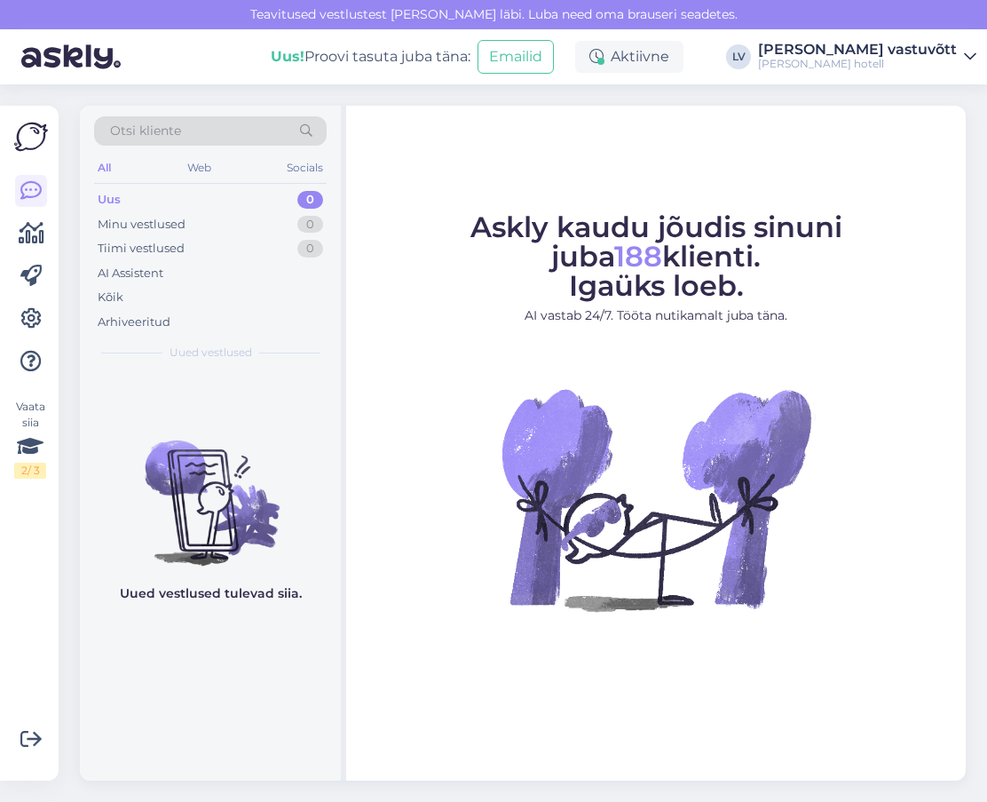 Image resolution: width=987 pixels, height=802 pixels. Describe the element at coordinates (131, 273) in the screenshot. I see `div: AI Assistent` at that location.